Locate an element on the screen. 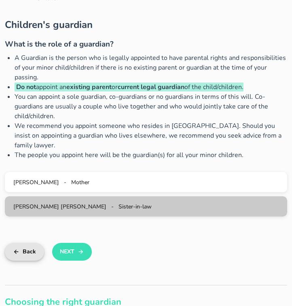  span: Mother is located at coordinates (80, 182).